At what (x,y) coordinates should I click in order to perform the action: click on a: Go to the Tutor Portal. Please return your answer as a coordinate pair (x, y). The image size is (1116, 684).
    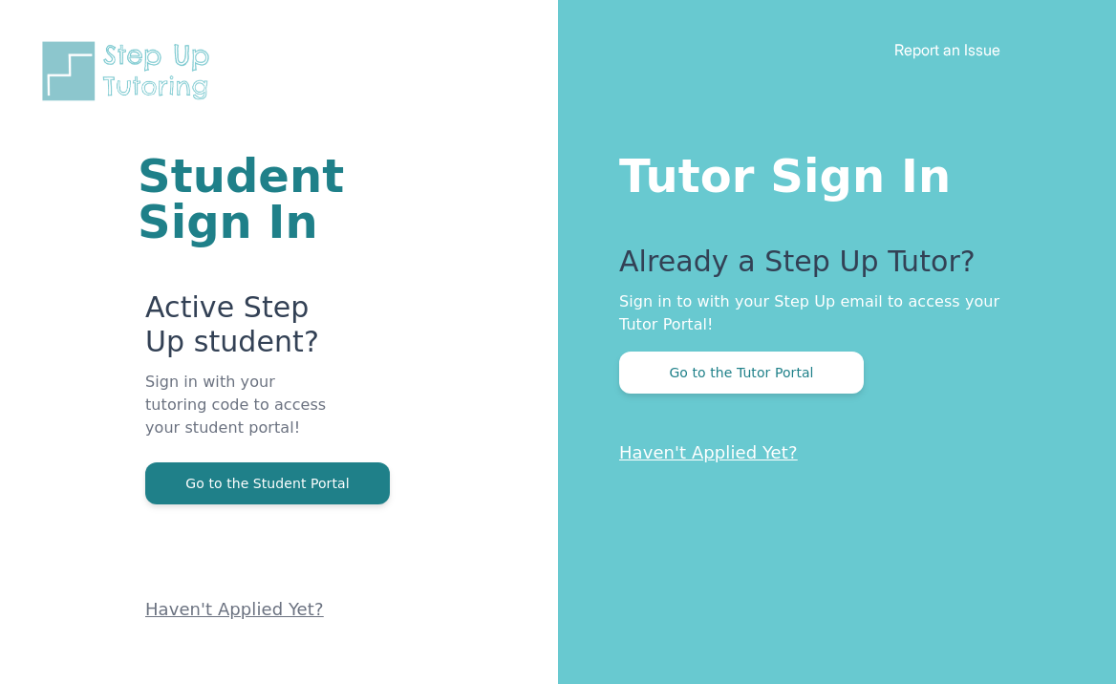
    Looking at the image, I should click on (742, 372).